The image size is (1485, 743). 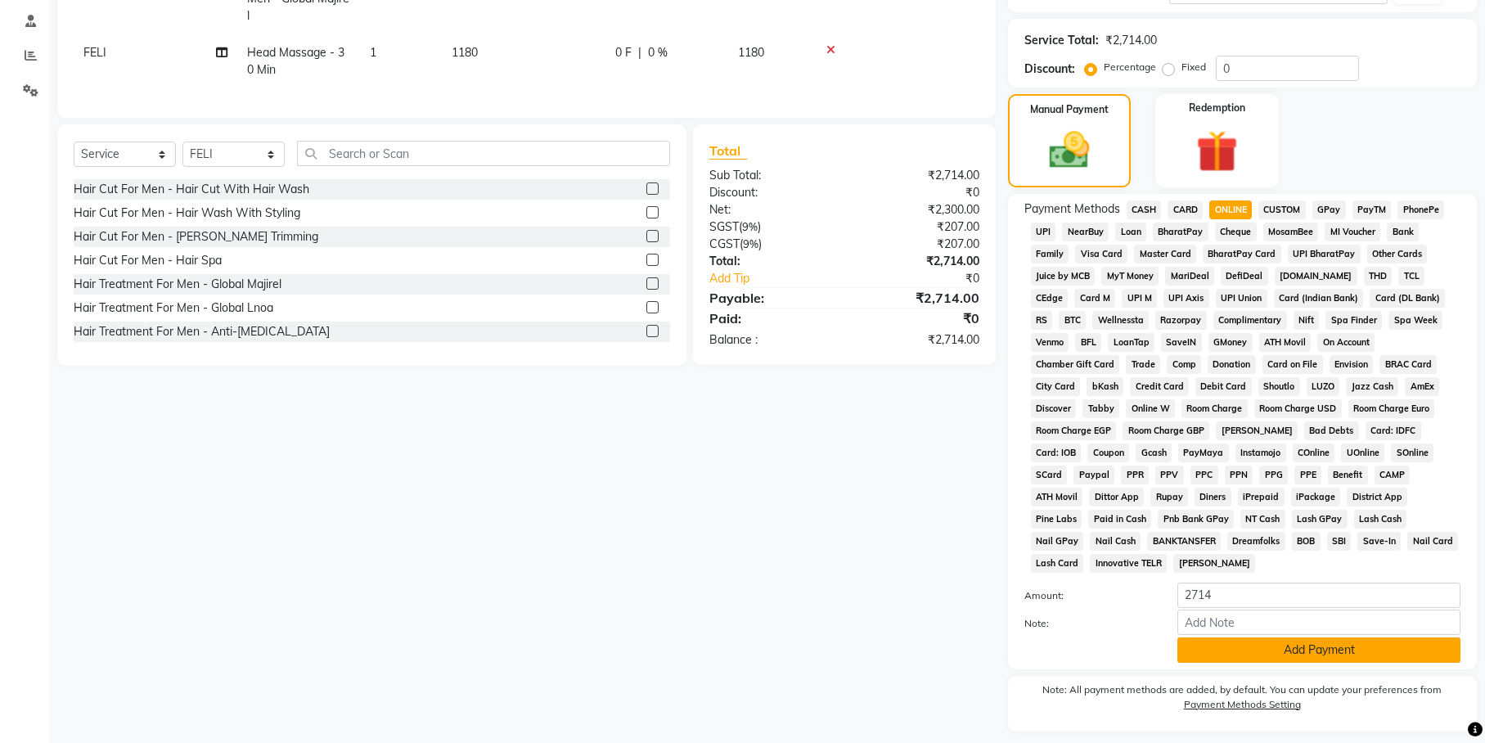 What do you see at coordinates (658, 52) in the screenshot?
I see `span: 0 %` at bounding box center [658, 52].